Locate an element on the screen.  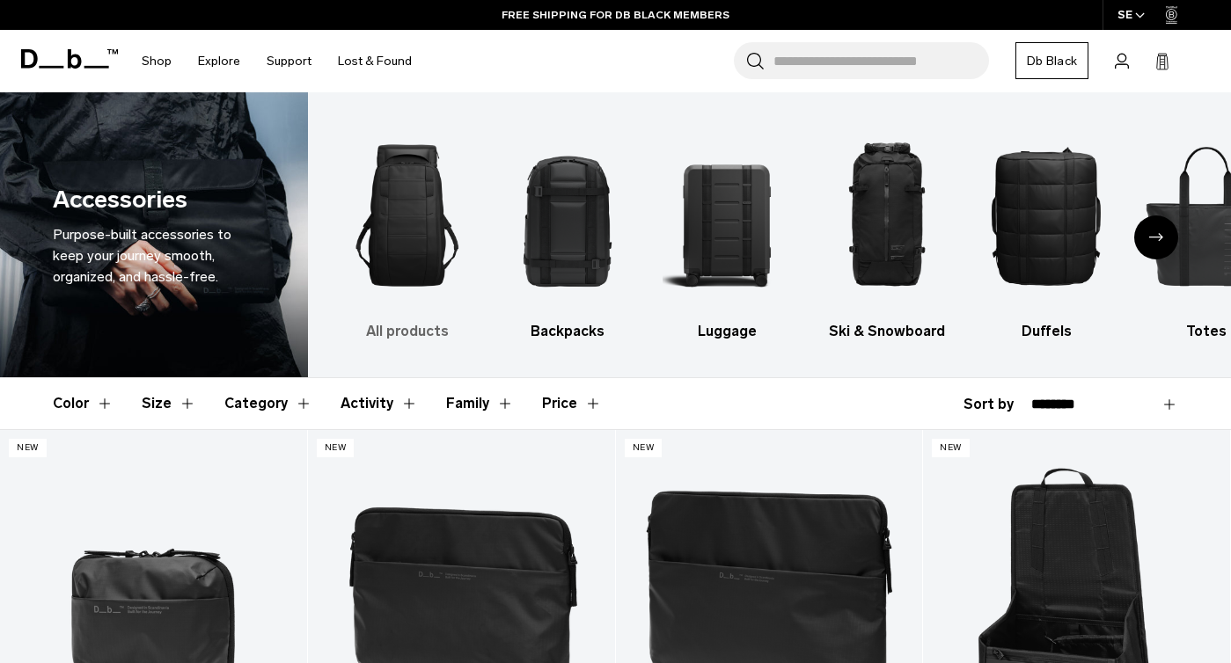
div: Purpose-built accessories to keep your journey smooth, organized, and hassle-free. is located at coordinates (154, 256).